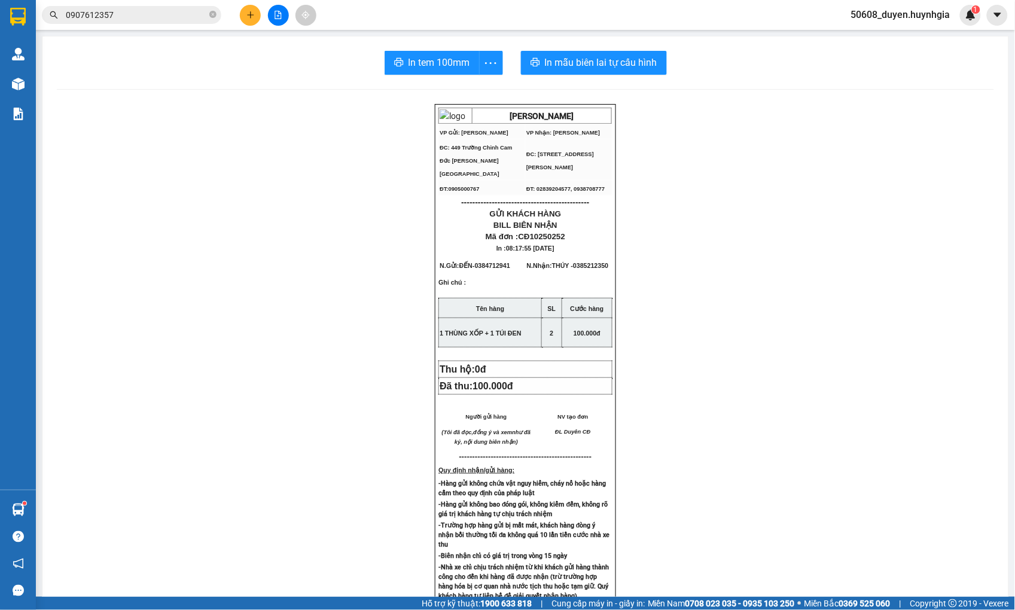 The height and width of the screenshot is (610, 1015). What do you see at coordinates (572, 432) in the screenshot?
I see `span: ĐL Duyên CĐ` at bounding box center [572, 432].